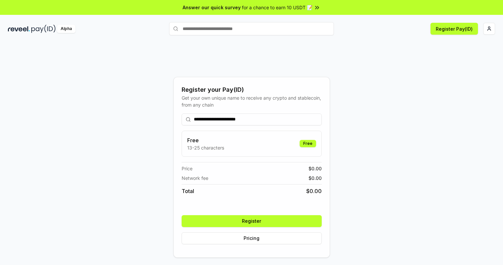 This screenshot has height=265, width=503. I want to click on h3: Free, so click(206, 140).